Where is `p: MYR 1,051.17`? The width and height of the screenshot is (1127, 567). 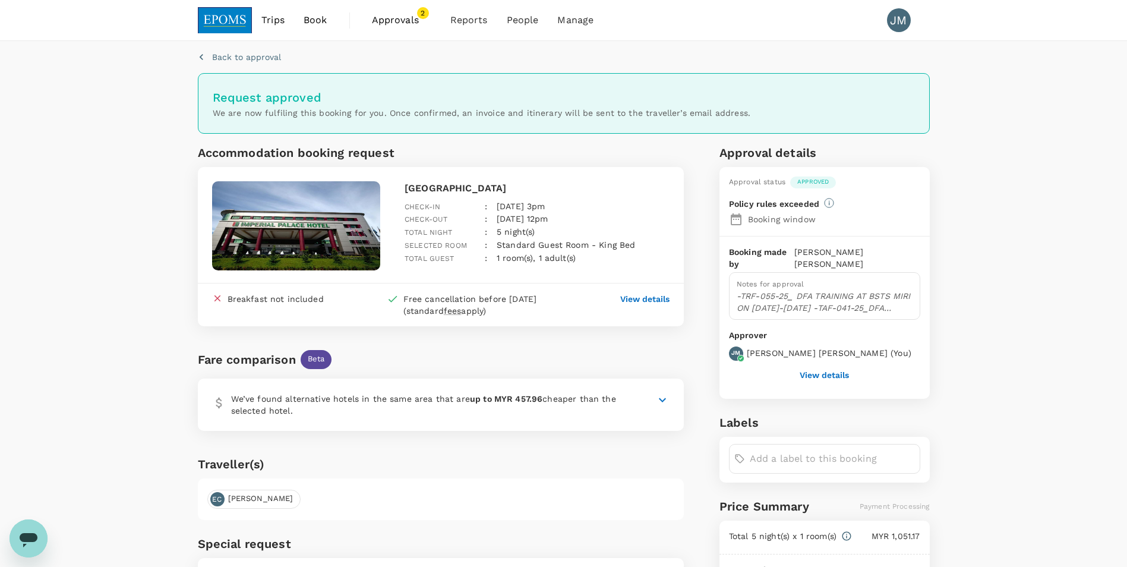 p: MYR 1,051.17 is located at coordinates (886, 536).